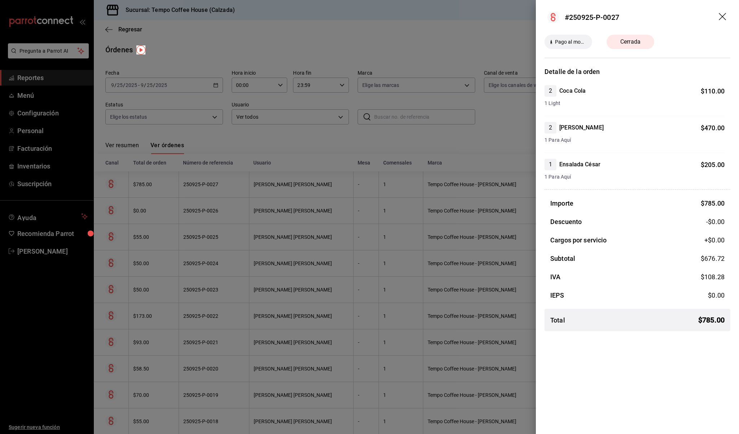  What do you see at coordinates (713, 165) in the screenshot?
I see `span: $ 205.00` at bounding box center [713, 165].